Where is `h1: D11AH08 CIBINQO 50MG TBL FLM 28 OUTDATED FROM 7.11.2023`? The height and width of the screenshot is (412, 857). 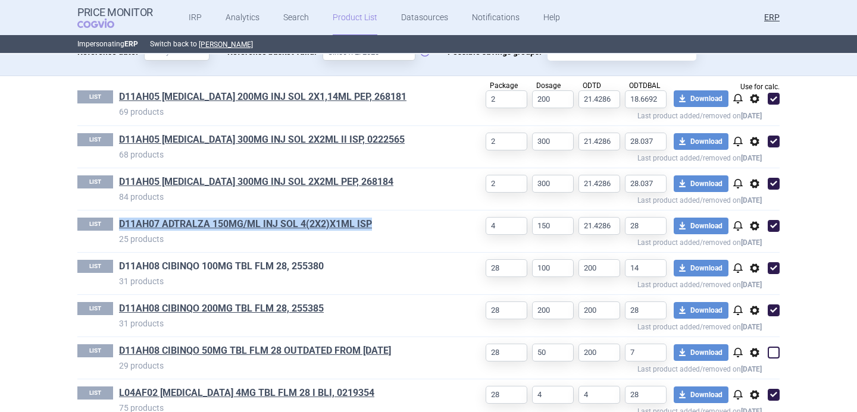 h1: D11AH08 CIBINQO 50MG TBL FLM 28 OUTDATED FROM 7.11.2023 is located at coordinates (284, 352).